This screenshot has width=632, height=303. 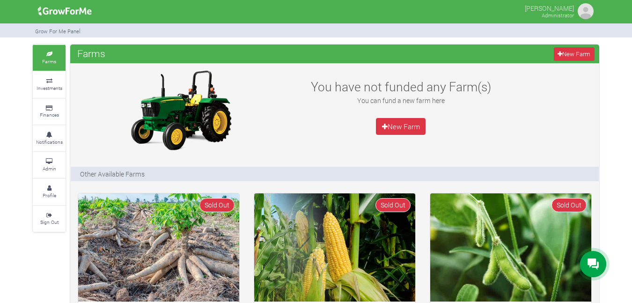 What do you see at coordinates (49, 142) in the screenshot?
I see `small: Notifications` at bounding box center [49, 142].